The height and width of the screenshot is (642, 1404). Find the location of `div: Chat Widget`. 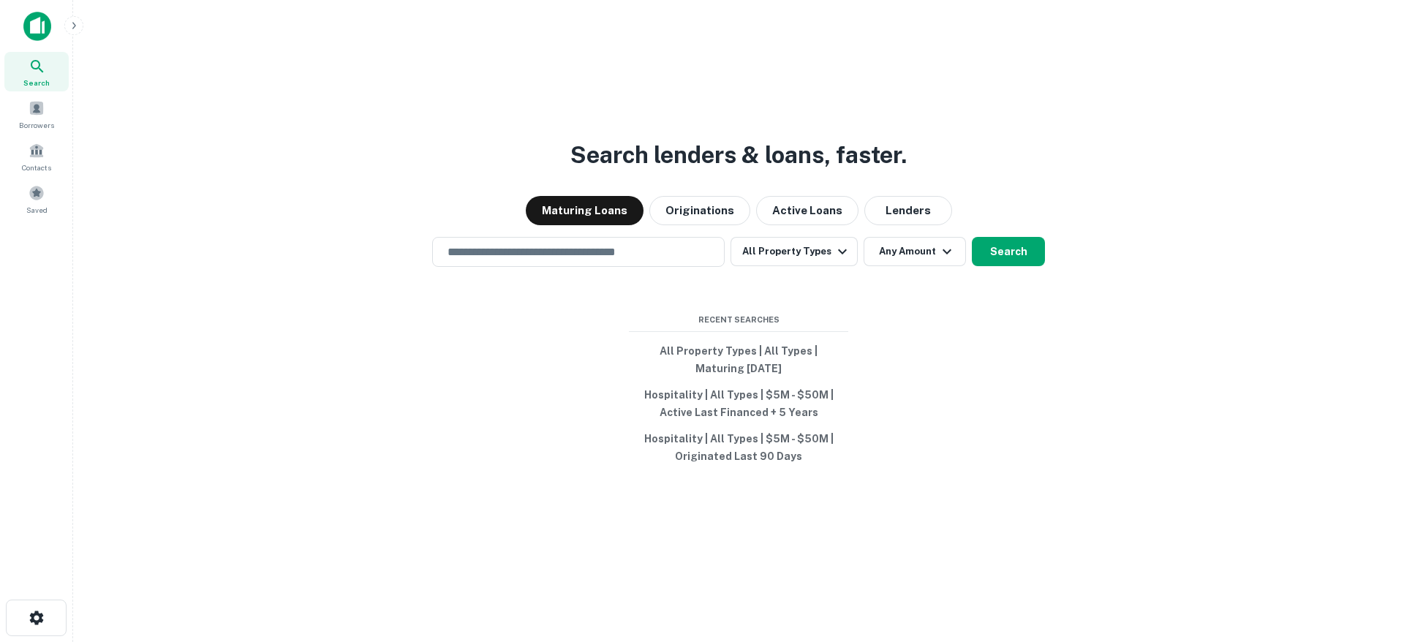

div: Chat Widget is located at coordinates (1368, 560).